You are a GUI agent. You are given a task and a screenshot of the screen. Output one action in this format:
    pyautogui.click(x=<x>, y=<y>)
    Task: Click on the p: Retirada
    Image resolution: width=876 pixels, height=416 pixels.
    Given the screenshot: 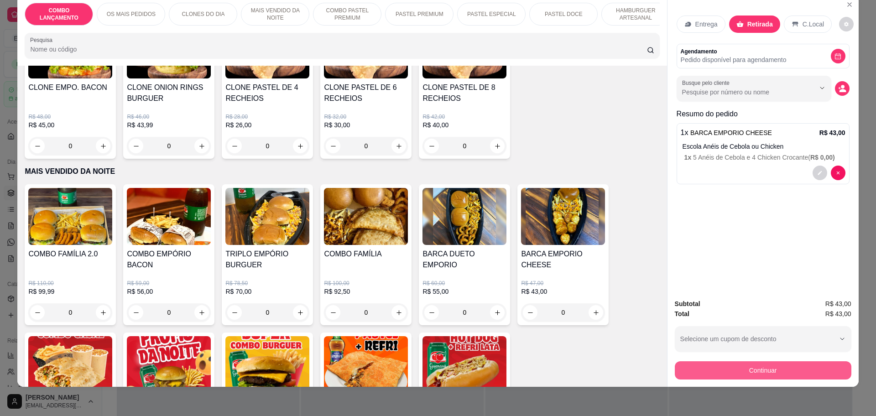 What is the action you would take?
    pyautogui.click(x=760, y=24)
    